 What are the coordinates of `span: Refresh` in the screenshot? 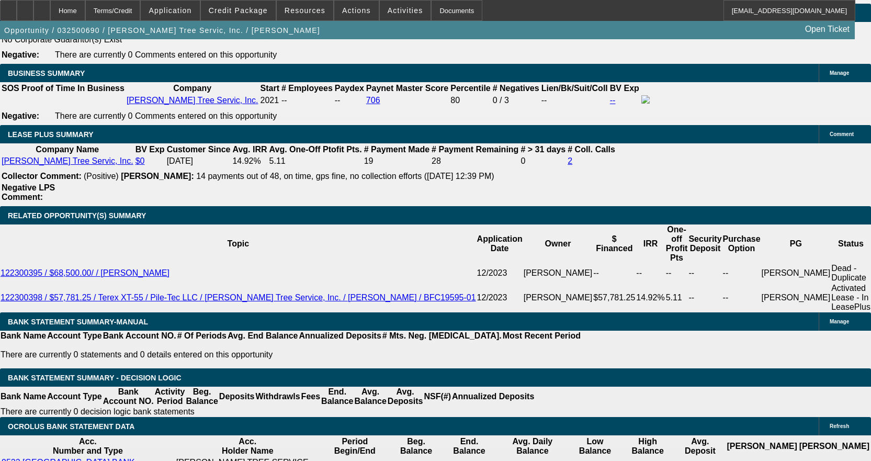 It's located at (839, 426).